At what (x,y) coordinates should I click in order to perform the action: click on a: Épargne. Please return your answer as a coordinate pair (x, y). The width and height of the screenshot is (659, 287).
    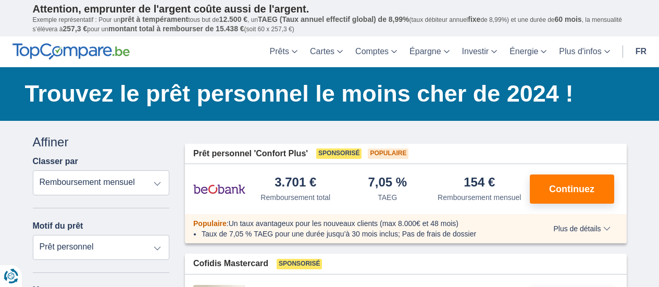
    Looking at the image, I should click on (429, 52).